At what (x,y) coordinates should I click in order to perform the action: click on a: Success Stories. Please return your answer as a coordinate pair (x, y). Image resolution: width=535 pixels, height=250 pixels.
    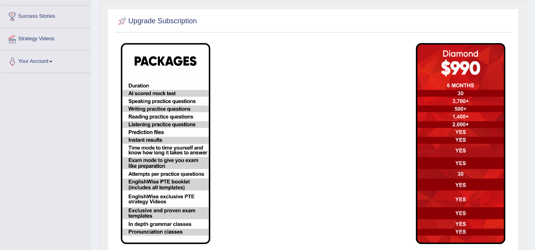
    Looking at the image, I should click on (46, 15).